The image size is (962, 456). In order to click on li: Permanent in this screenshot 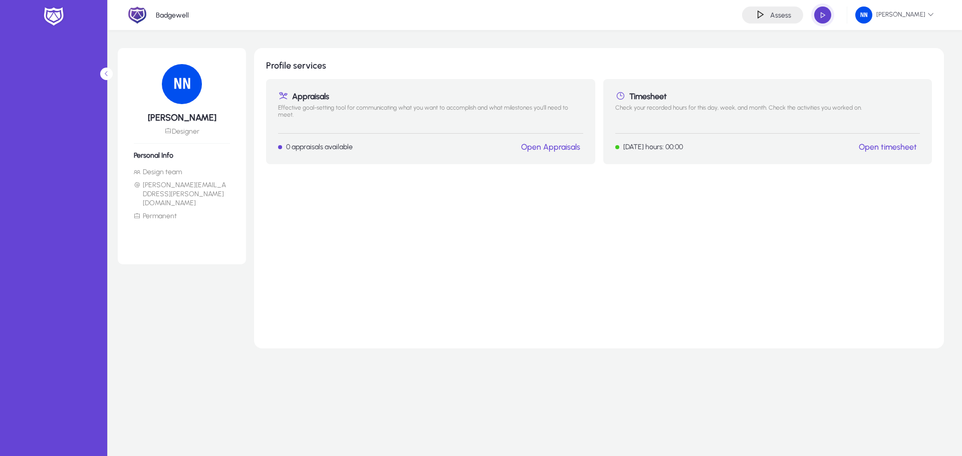, I will do `click(182, 216)`.